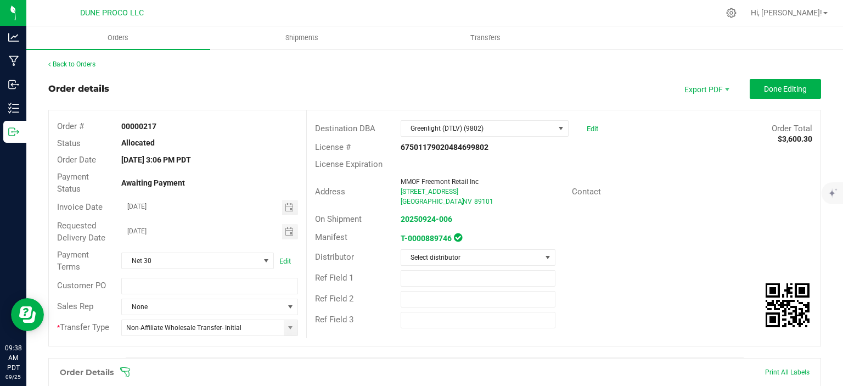 This screenshot has width=843, height=386. Describe the element at coordinates (118, 38) in the screenshot. I see `a: Orders` at that location.